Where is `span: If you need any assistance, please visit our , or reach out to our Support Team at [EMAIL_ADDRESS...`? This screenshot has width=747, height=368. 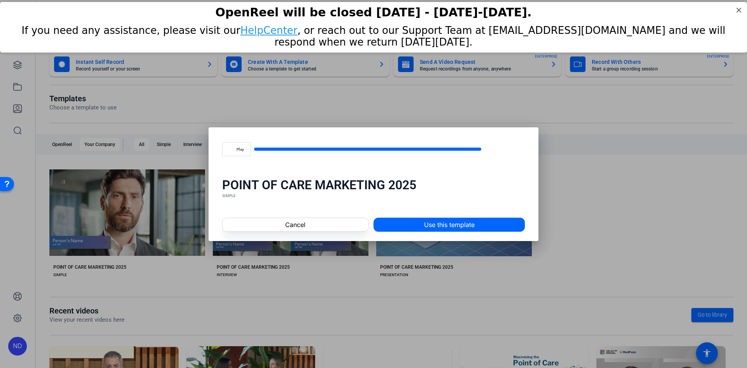 span: If you need any assistance, please visit our , or reach out to our Support Team at [EMAIL_ADDRESS... is located at coordinates (374, 34).